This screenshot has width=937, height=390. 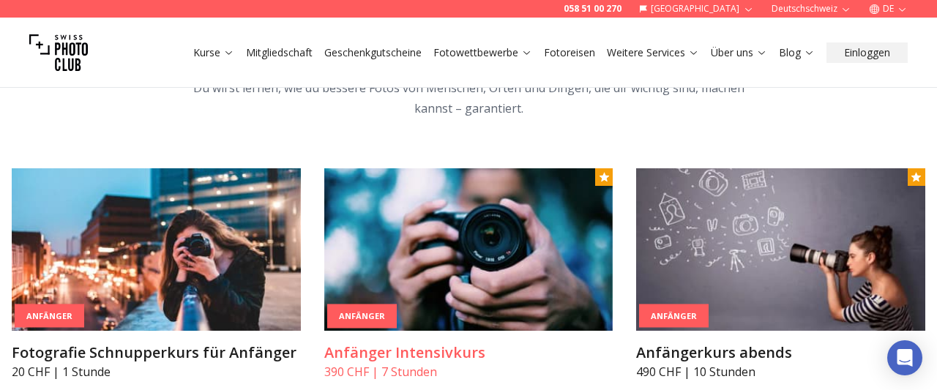 I want to click on a: Mitgliedschaft, so click(x=279, y=53).